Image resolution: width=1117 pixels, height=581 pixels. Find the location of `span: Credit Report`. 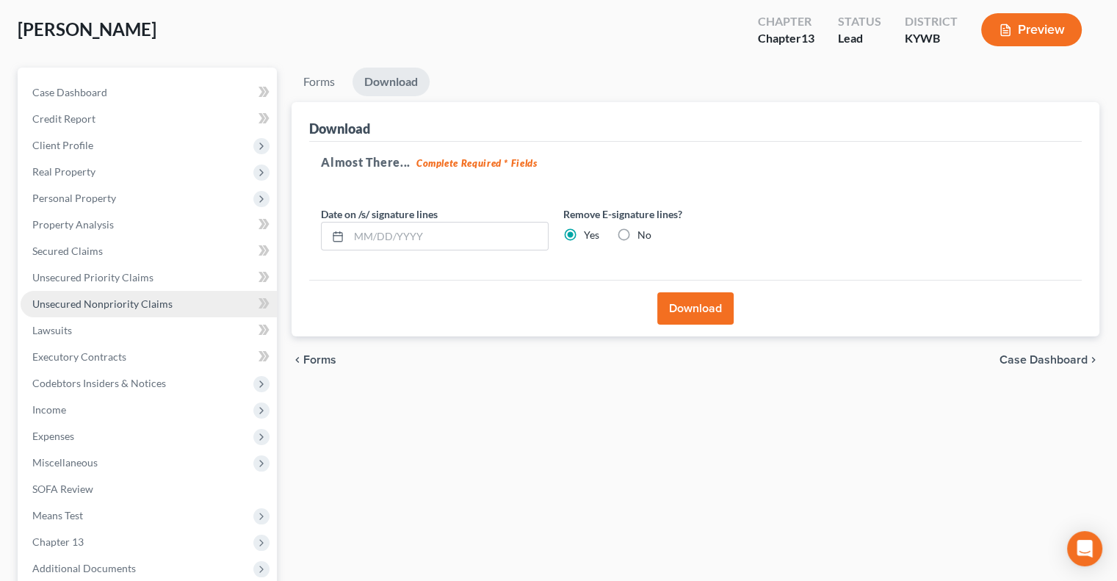

span: Credit Report is located at coordinates (64, 118).